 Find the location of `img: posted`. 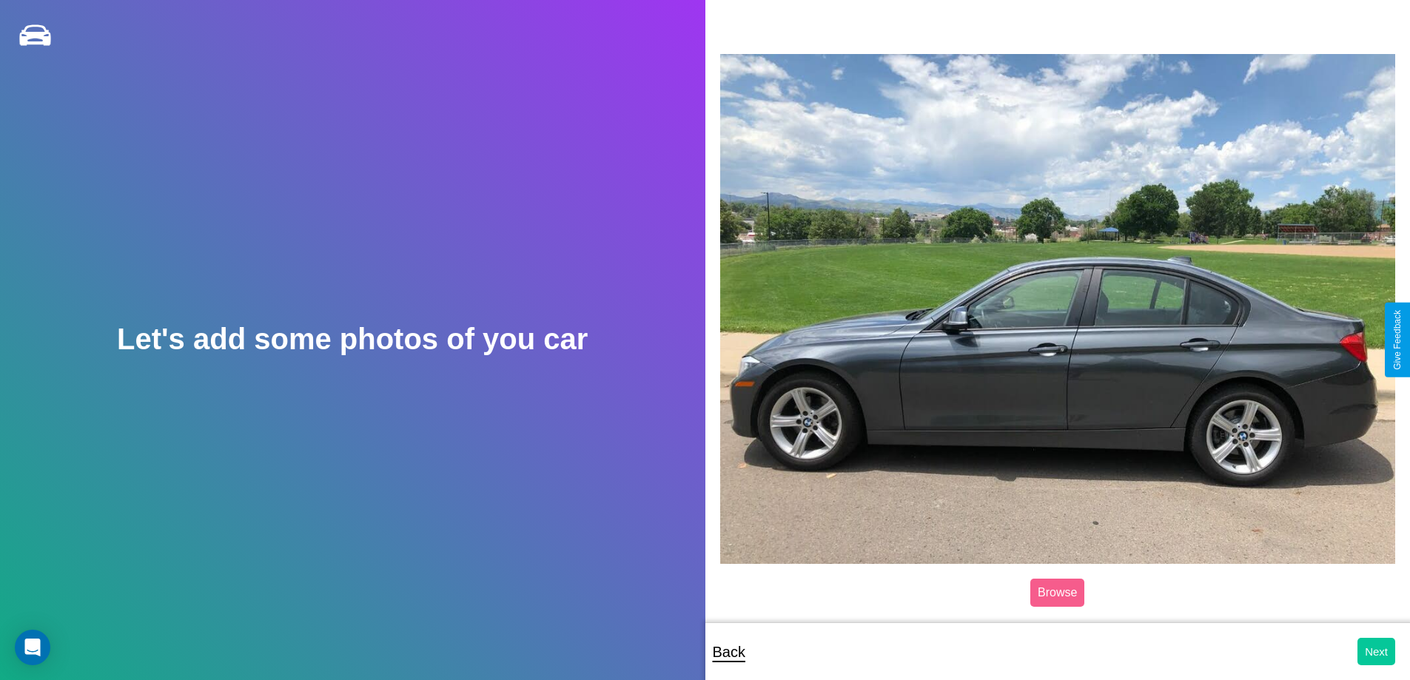

img: posted is located at coordinates (1058, 309).